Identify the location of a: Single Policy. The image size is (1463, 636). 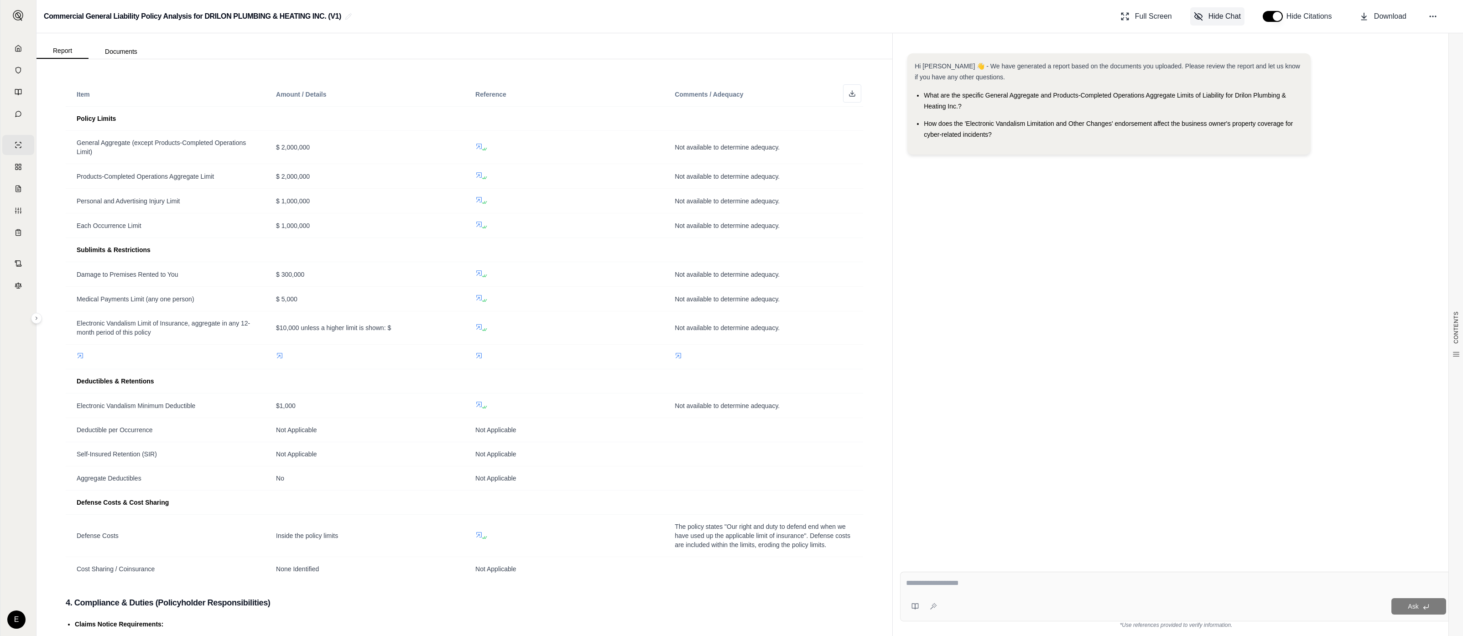
(18, 145).